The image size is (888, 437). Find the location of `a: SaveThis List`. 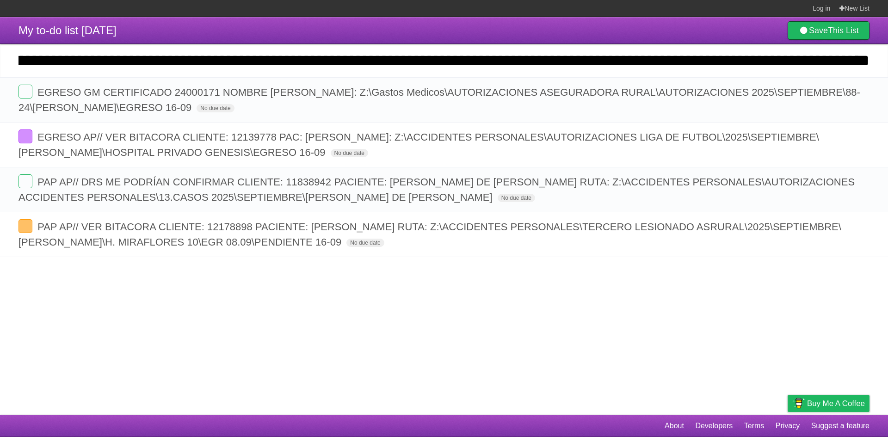

a: SaveThis List is located at coordinates (828, 31).